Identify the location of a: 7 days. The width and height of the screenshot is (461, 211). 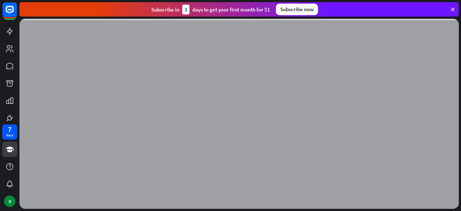
(10, 132).